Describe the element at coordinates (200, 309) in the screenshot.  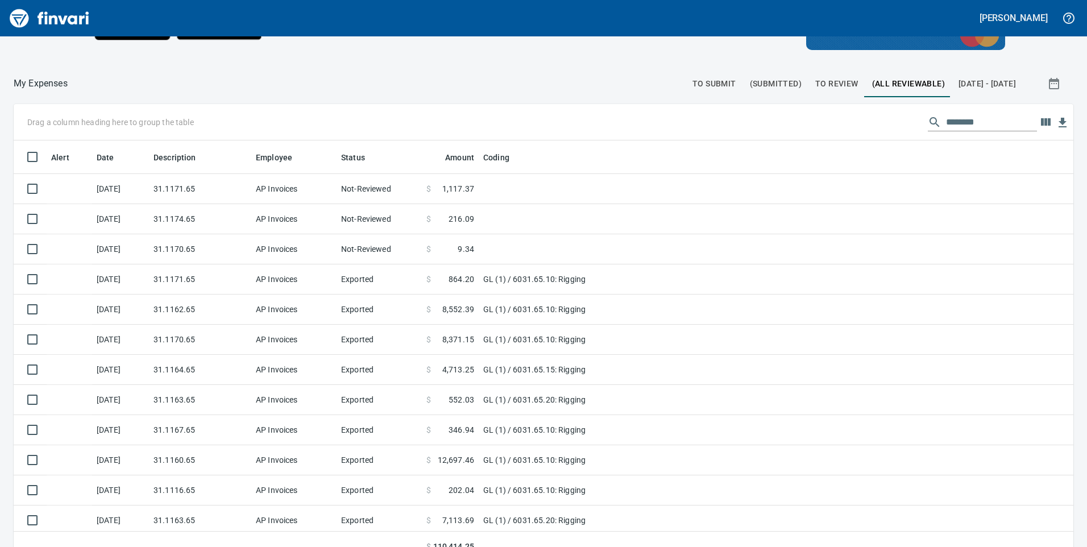
I see `td: 31.1162.65` at that location.